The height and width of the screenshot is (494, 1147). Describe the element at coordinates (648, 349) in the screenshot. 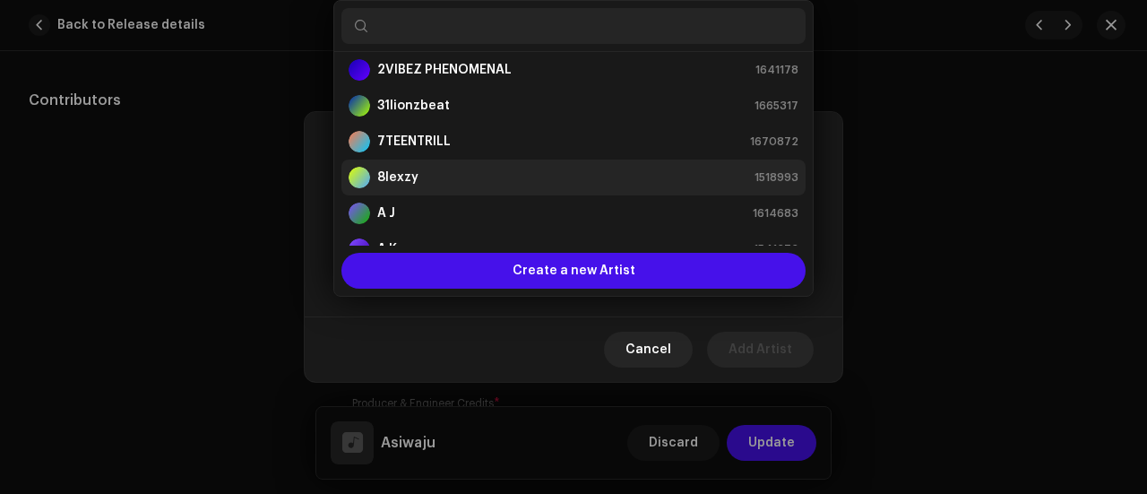

I see `button: Cancel` at that location.